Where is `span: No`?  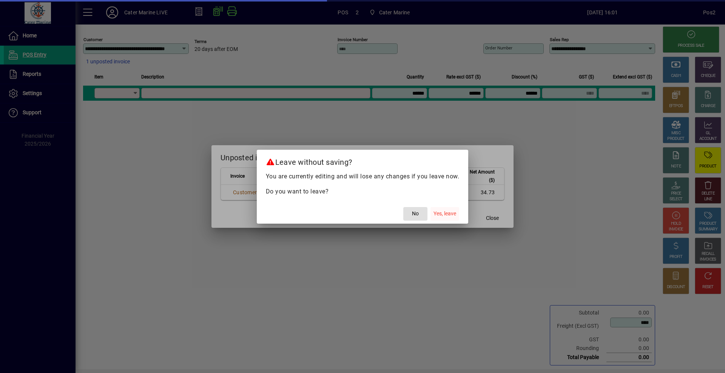 span: No is located at coordinates (415, 214).